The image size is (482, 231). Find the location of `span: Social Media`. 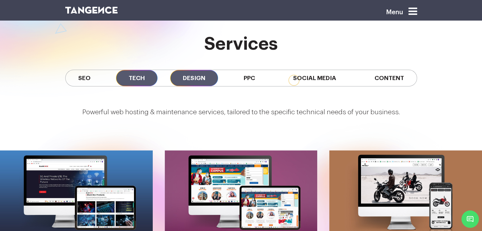

span: Social Media is located at coordinates (315, 78).